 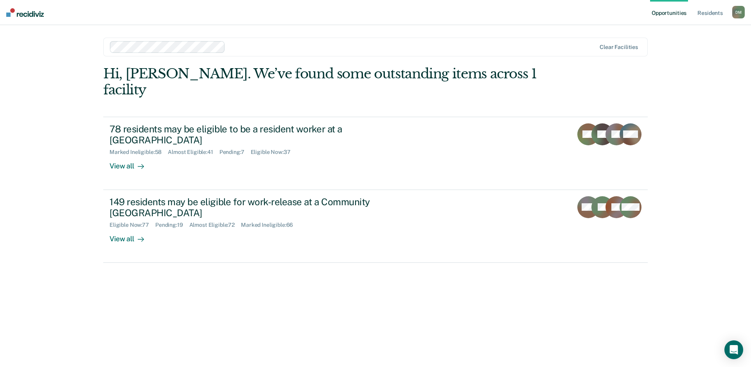 I want to click on div: Clear facilities, so click(x=619, y=47).